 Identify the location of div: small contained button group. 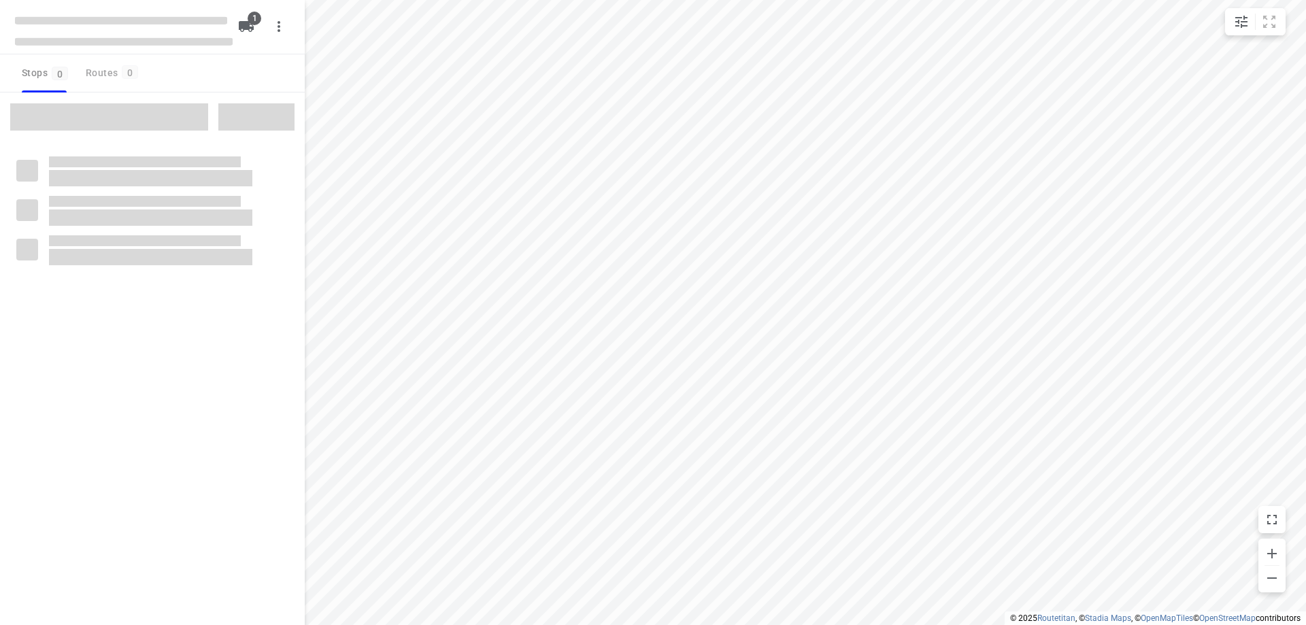
(1255, 22).